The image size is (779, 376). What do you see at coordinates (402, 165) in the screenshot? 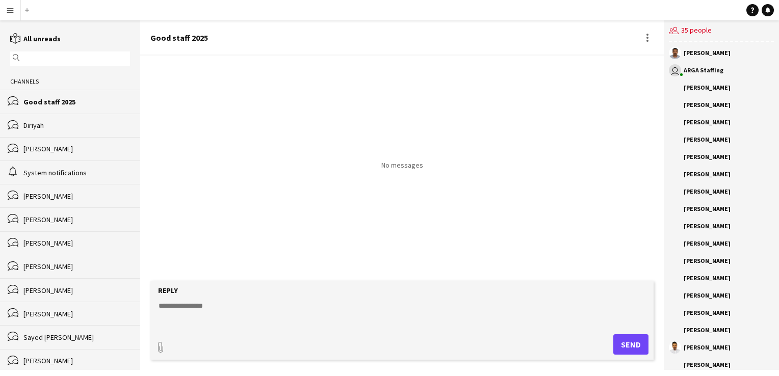
I see `p: No messages` at bounding box center [402, 165].